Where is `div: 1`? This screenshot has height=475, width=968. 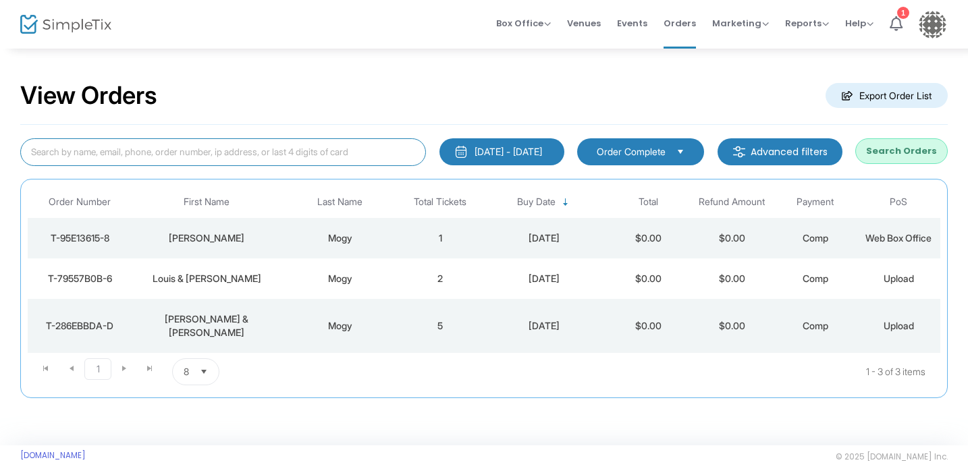
div: 1 is located at coordinates (903, 10).